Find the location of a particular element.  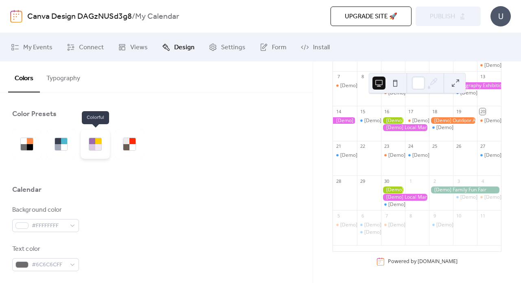

div: [Demo] Family Fun Fair is located at coordinates (465, 190).